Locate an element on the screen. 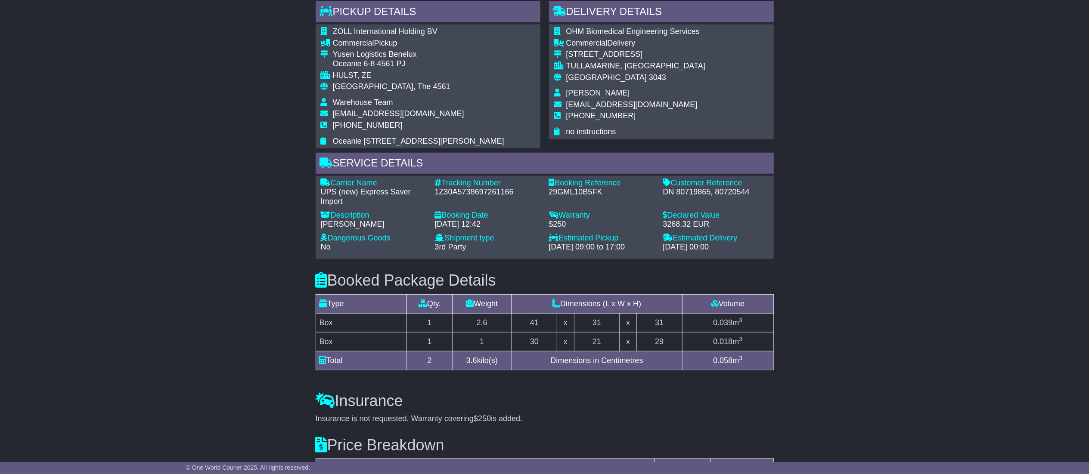 The height and width of the screenshot is (474, 1089). div: Yusen Logistics Benelux is located at coordinates (418, 55).